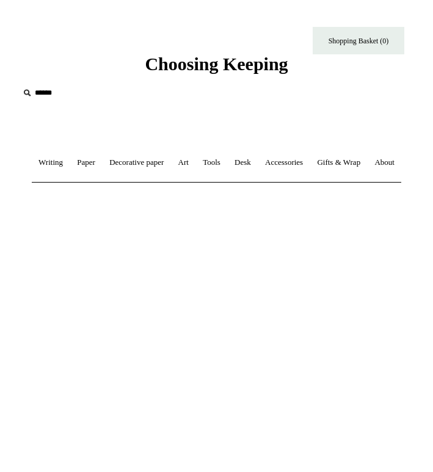 This screenshot has height=472, width=433. Describe the element at coordinates (216, 63) in the screenshot. I see `span: Choosing Keeping` at that location.